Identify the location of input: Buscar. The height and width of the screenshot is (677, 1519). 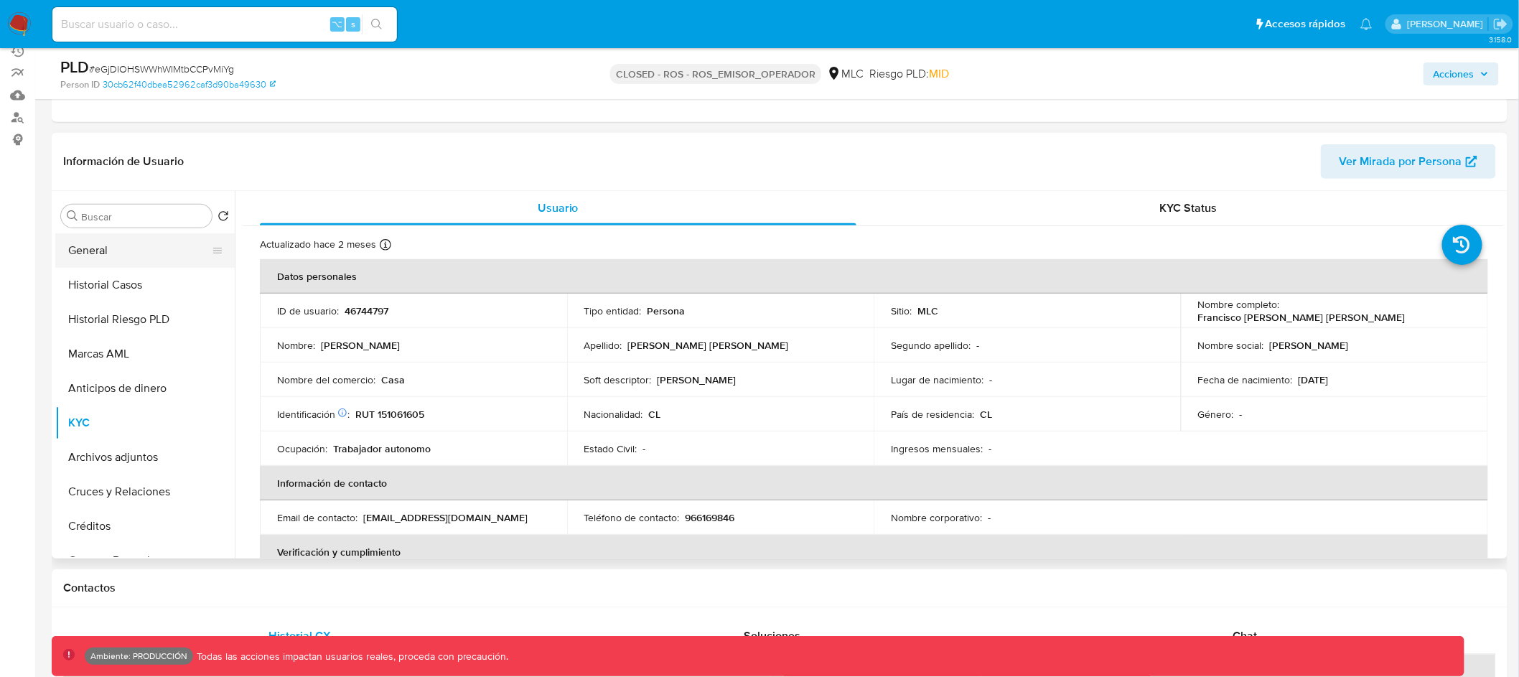
(144, 217).